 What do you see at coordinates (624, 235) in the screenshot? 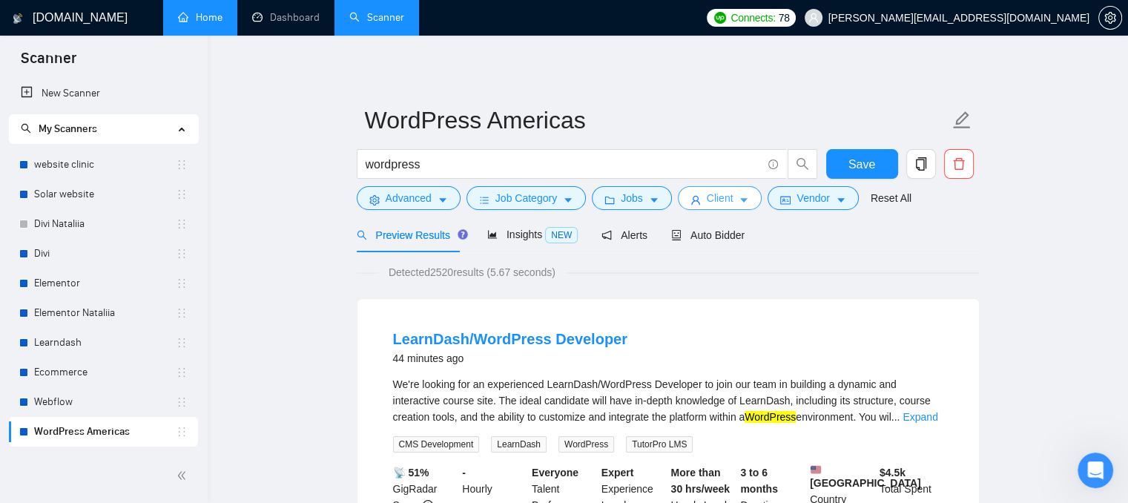
I see `span: Alerts` at bounding box center [624, 235].